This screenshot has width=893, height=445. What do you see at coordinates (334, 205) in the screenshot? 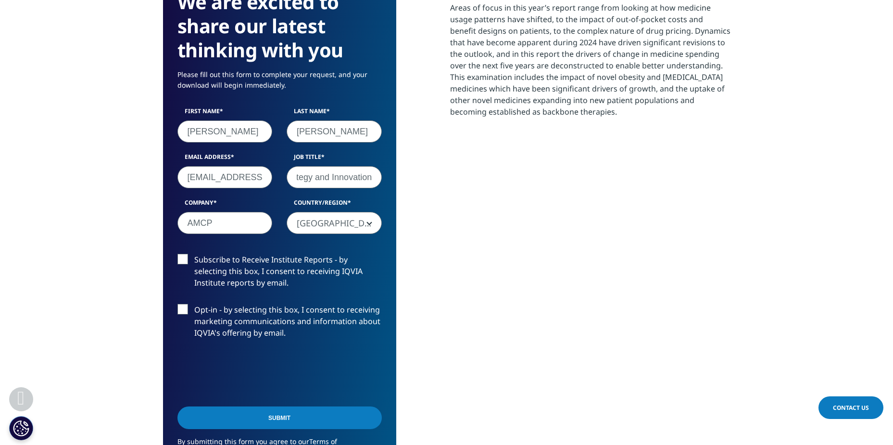
I see `label: Country/Region` at bounding box center [334, 205].